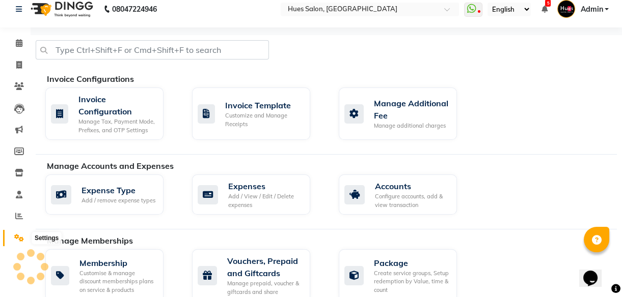  I want to click on a: AccountsConfigure accounts, add & view transaction, so click(404, 194).